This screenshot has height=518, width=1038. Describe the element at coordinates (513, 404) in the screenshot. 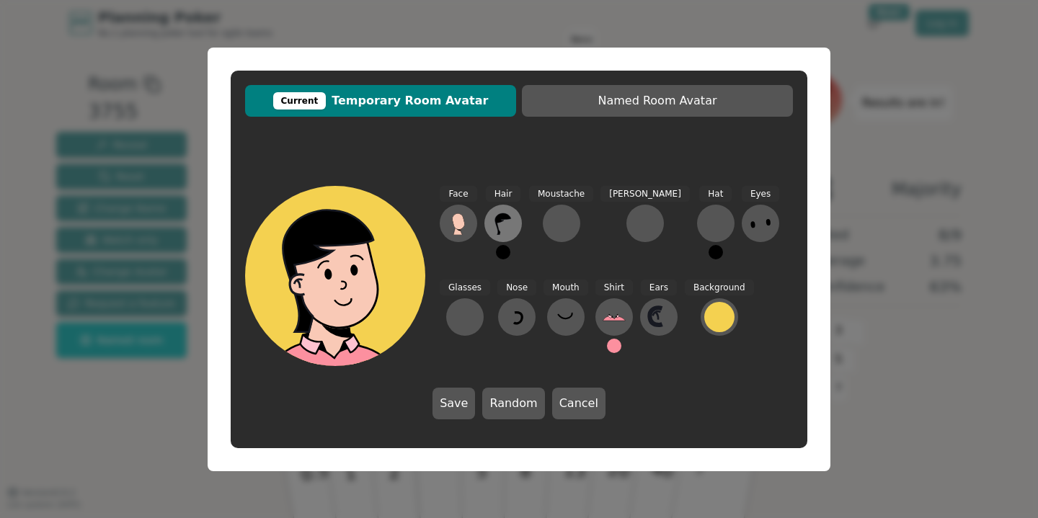

I see `button: Random` at that location.